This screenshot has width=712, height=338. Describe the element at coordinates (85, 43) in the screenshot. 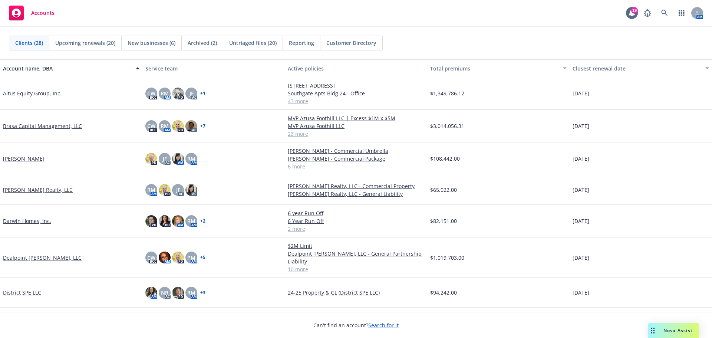

I see `span: Upcoming renewals (20)` at that location.